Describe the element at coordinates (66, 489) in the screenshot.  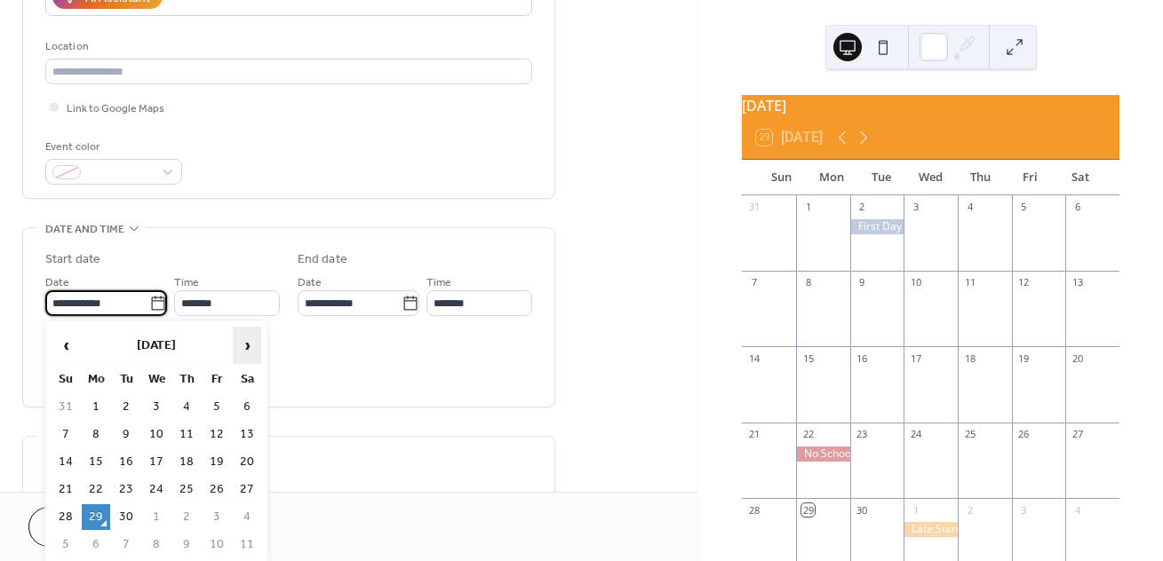
I see `td: 21` at that location.